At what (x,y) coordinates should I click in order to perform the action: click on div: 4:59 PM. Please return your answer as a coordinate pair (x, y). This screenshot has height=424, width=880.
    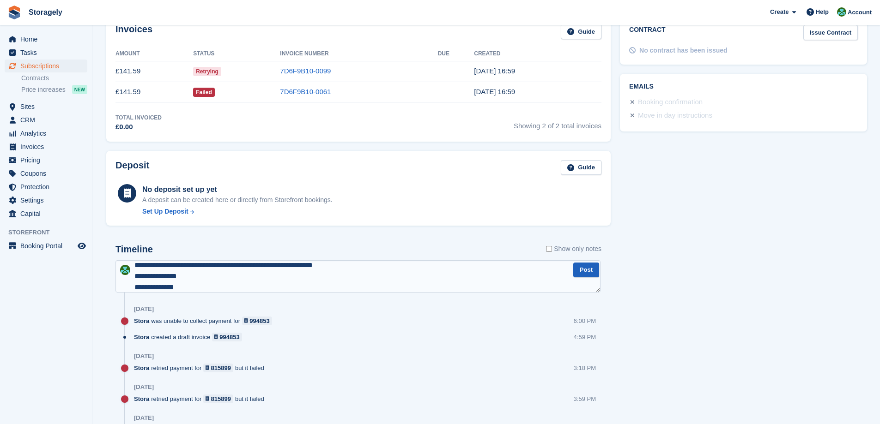
    Looking at the image, I should click on (585, 337).